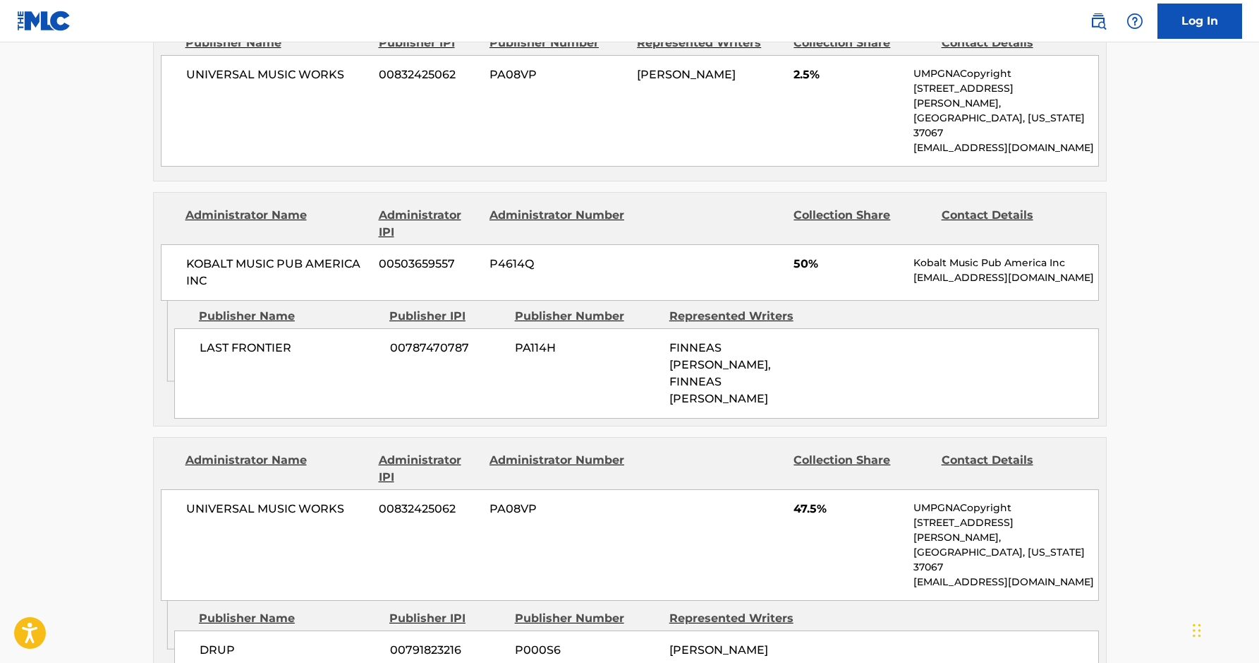  I want to click on img: MLC Logo, so click(44, 20).